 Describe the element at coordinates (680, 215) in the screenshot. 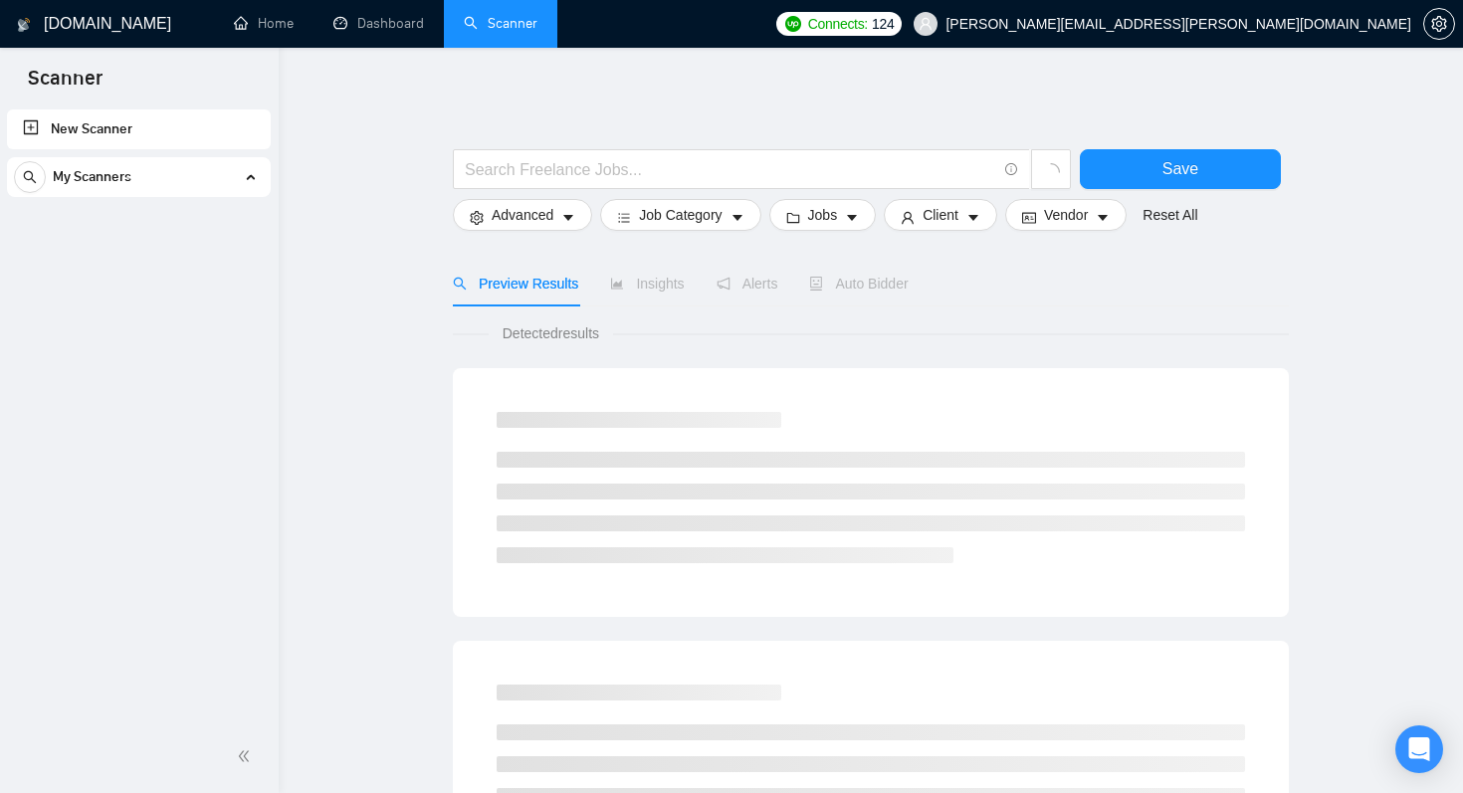

I see `span: Job Category` at that location.